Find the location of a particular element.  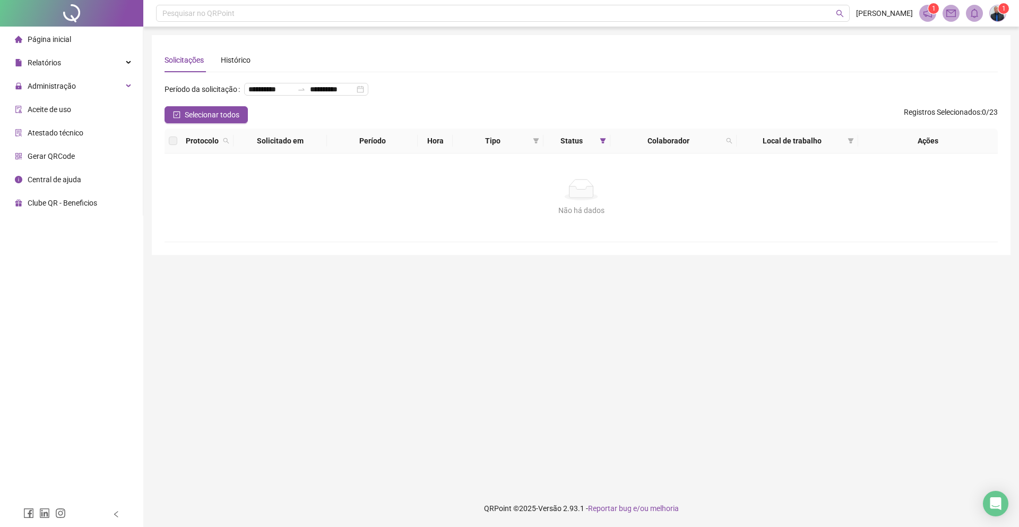

span: left is located at coordinates (116, 514).